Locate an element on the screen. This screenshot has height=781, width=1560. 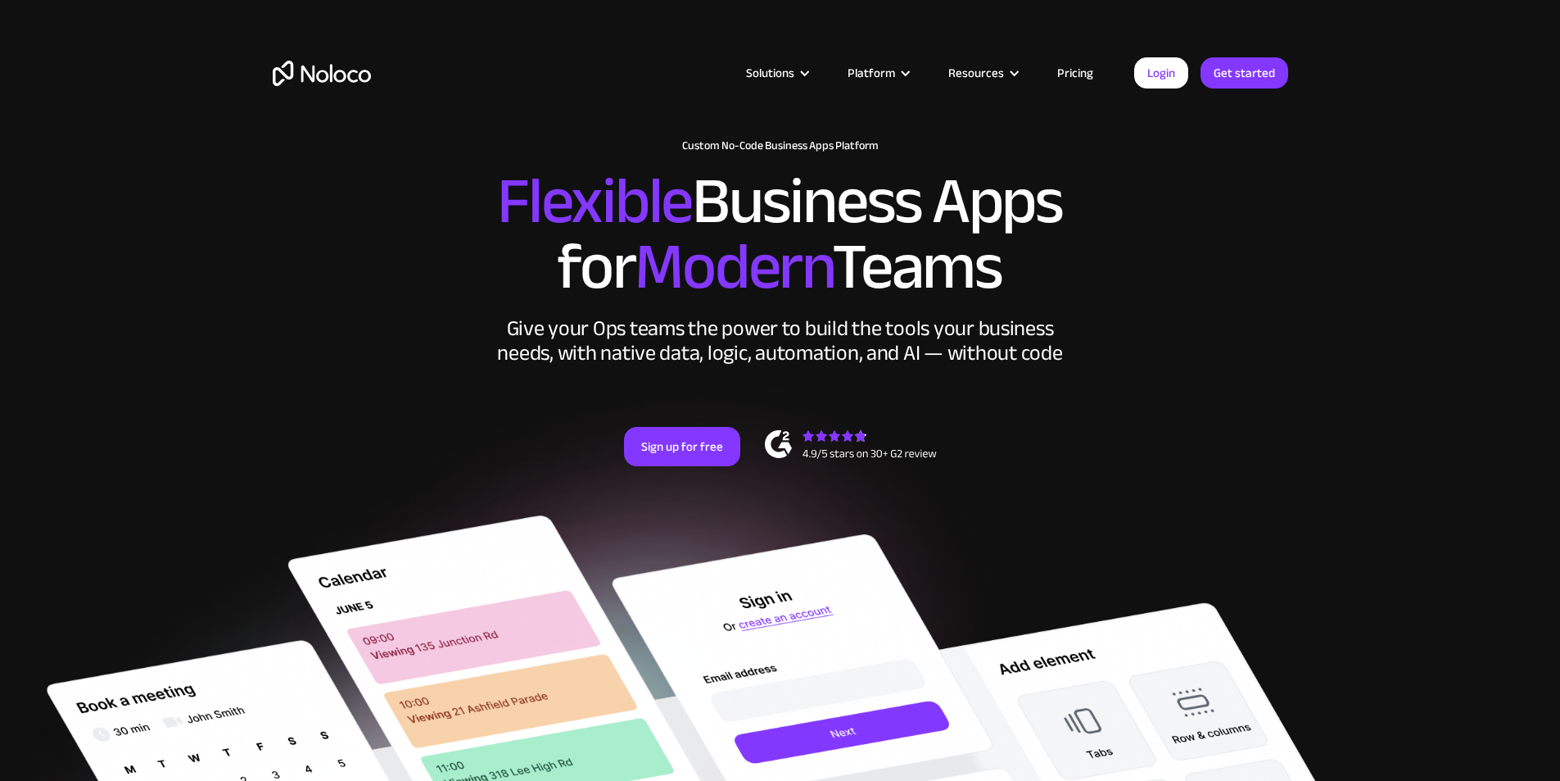
a: Sign up for free is located at coordinates (682, 446).